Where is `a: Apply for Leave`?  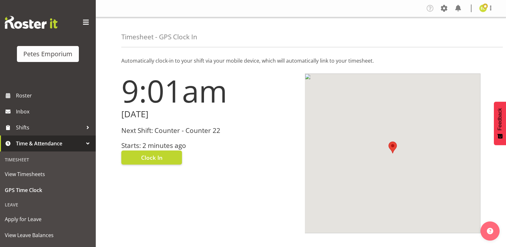
a: Apply for Leave is located at coordinates (48, 219).